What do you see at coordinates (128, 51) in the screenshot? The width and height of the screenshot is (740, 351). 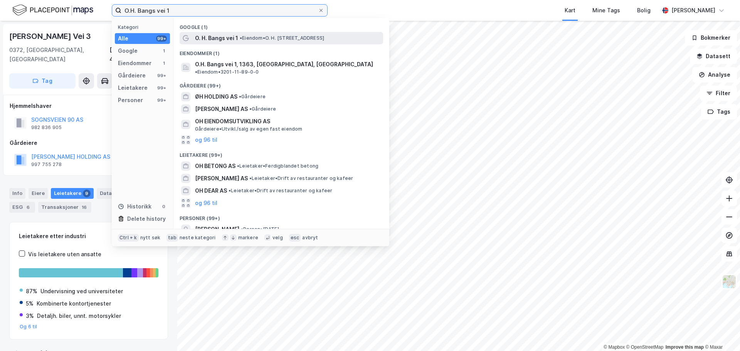 I see `div: Google` at bounding box center [128, 51].